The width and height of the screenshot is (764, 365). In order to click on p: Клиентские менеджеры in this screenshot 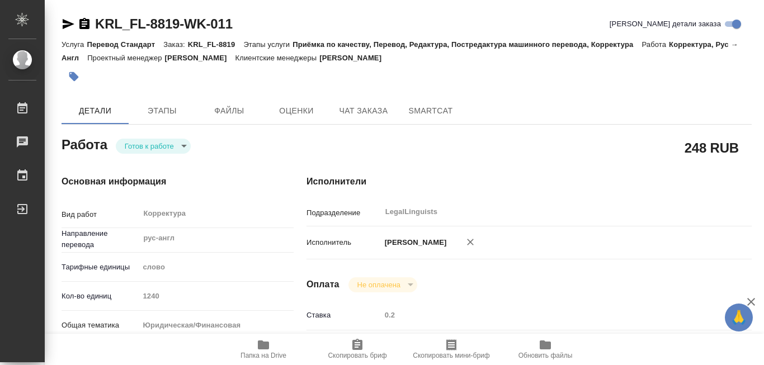, I will do `click(278, 58)`.